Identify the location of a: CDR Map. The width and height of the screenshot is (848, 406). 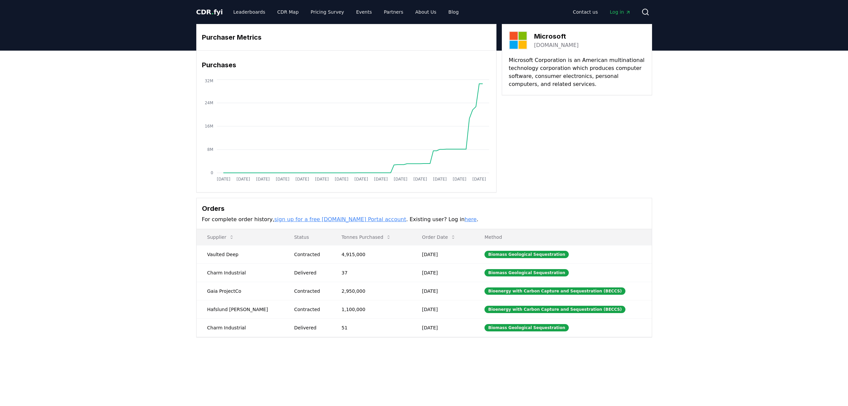
(288, 12).